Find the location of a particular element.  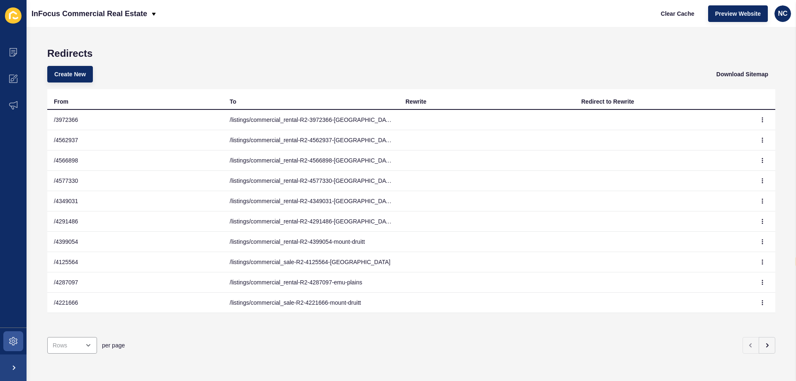

td: /listings/commercial_sale-R2-4221666-mount-druitt is located at coordinates (311, 303).